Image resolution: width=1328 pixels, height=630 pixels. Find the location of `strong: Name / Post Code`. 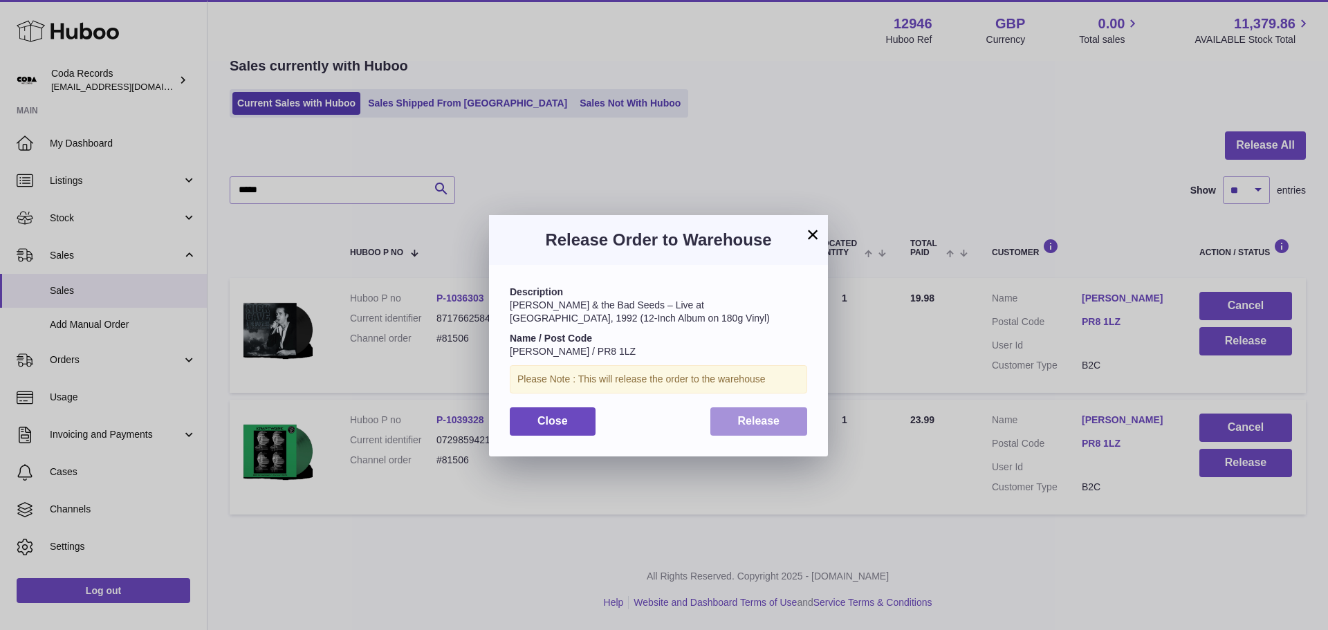

strong: Name / Post Code is located at coordinates (551, 338).